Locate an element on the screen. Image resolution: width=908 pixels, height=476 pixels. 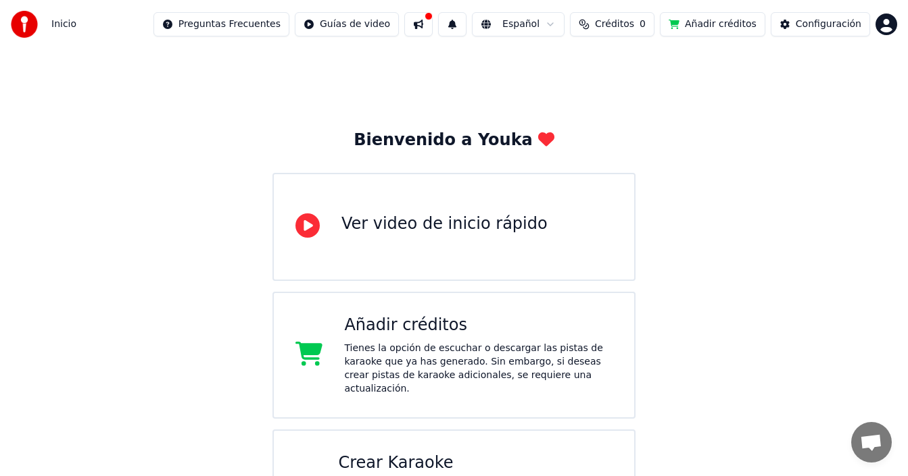
nav: breadcrumb is located at coordinates (64, 24).